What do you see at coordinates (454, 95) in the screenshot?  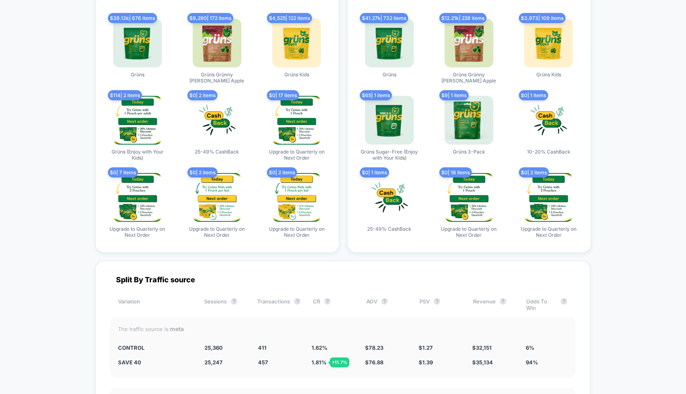 I see `span: $ 9 | 1 items` at bounding box center [454, 95].